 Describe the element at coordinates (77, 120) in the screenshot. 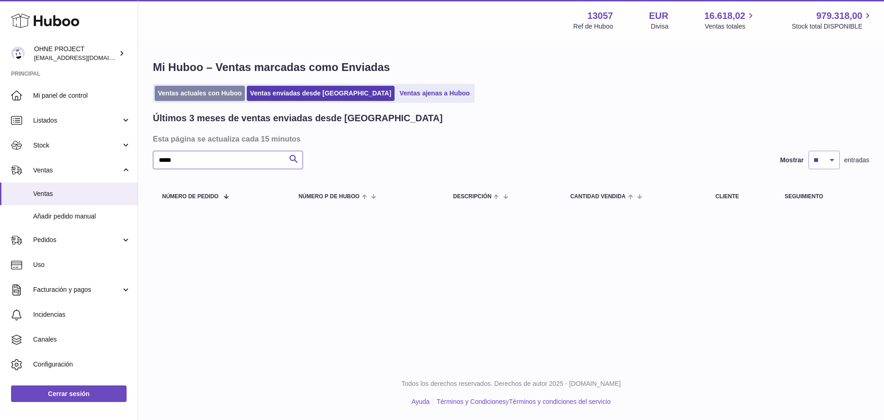

I see `span: Listados` at that location.